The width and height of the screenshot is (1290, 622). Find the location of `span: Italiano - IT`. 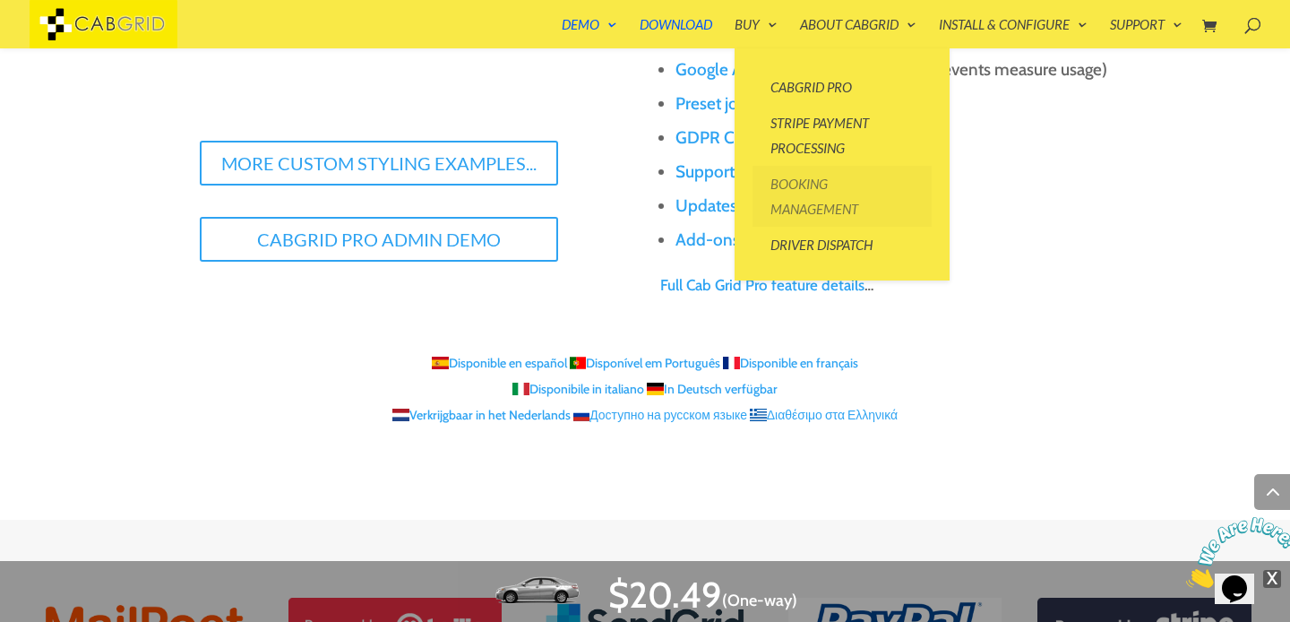

span: Italiano - IT is located at coordinates (520, 389).